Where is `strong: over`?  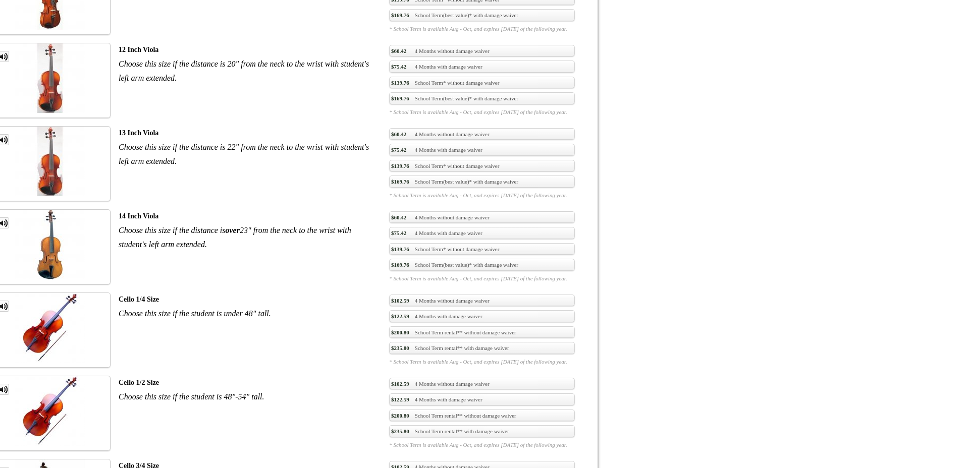
strong: over is located at coordinates (233, 230).